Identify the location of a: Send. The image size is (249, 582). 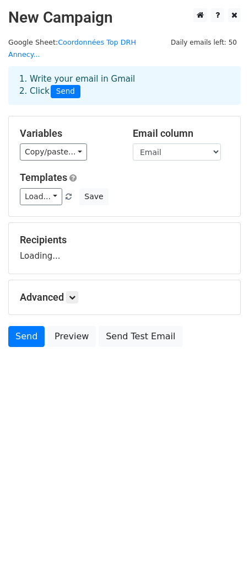
(26, 336).